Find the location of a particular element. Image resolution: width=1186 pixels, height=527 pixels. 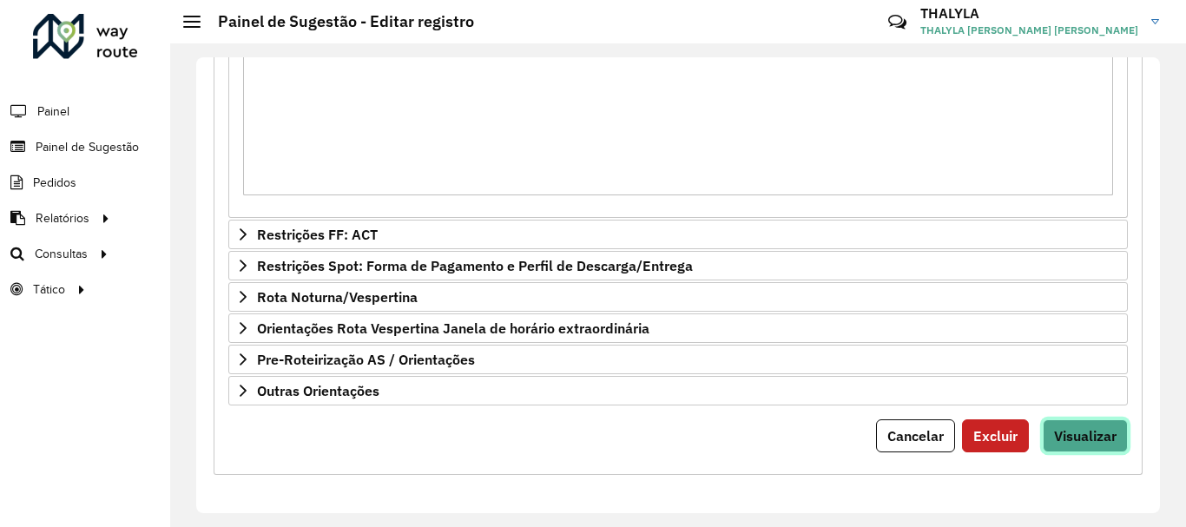

span: Orientações Rota Vespertina Janela de horário extraordinária is located at coordinates (453, 328).